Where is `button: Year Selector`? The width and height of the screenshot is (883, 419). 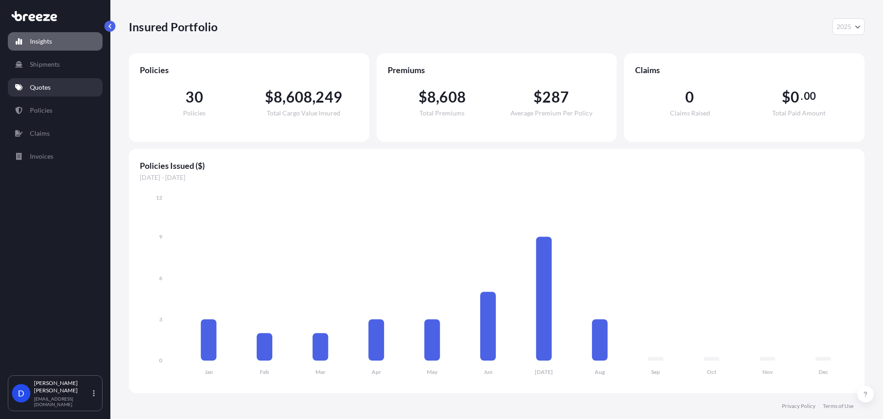
button: Year Selector is located at coordinates (849, 27).